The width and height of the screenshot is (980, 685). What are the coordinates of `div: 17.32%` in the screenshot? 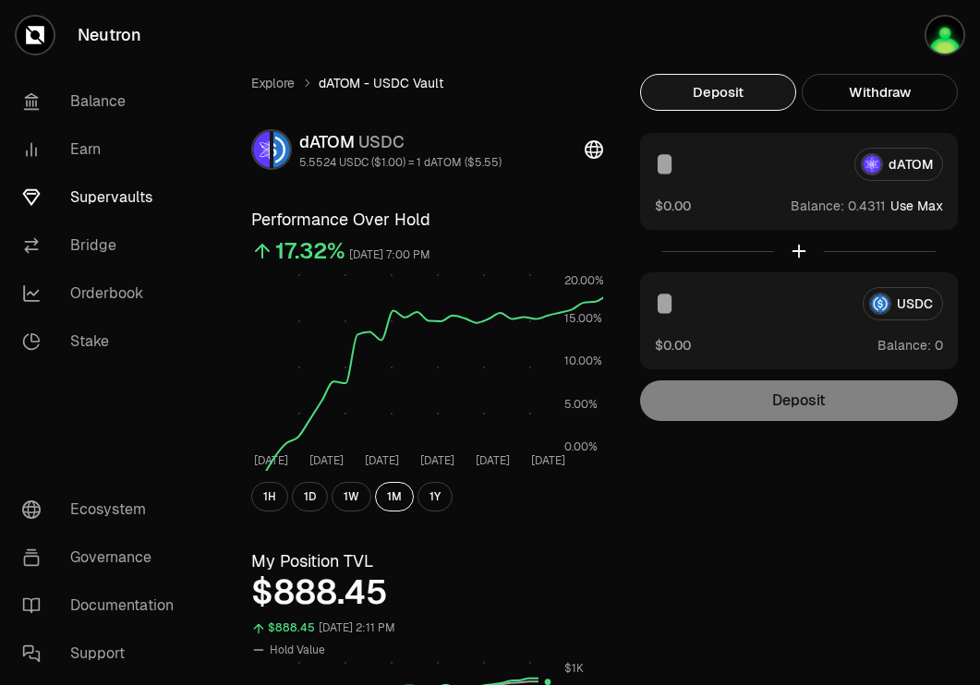 It's located at (310, 251).